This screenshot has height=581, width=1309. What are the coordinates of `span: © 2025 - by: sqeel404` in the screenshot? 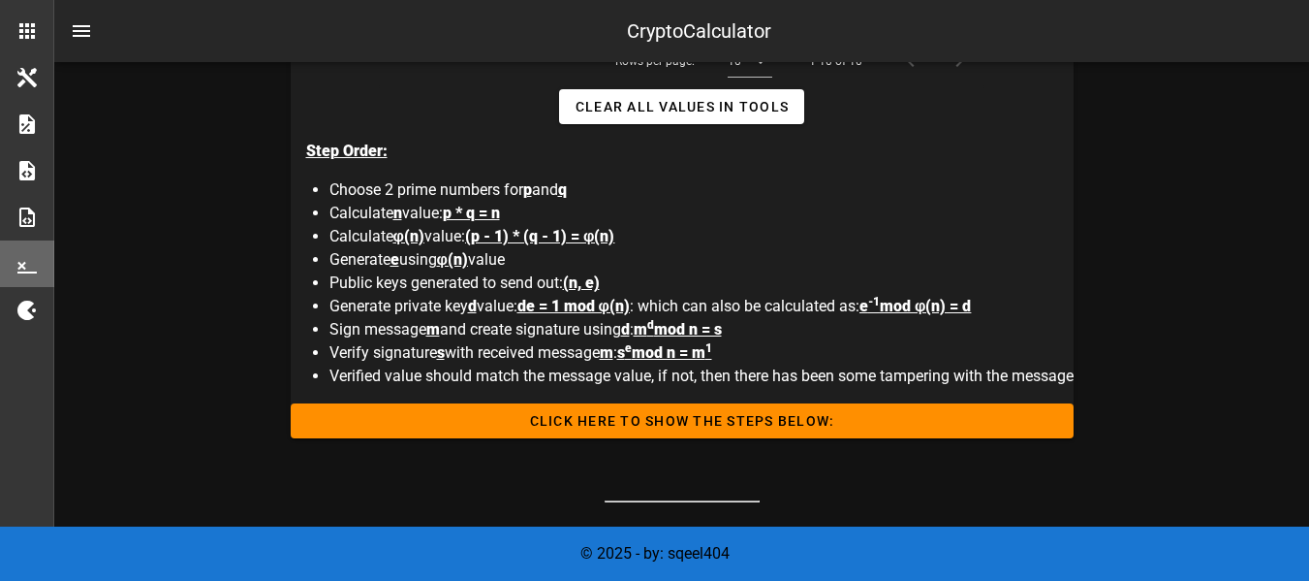 It's located at (655, 552).